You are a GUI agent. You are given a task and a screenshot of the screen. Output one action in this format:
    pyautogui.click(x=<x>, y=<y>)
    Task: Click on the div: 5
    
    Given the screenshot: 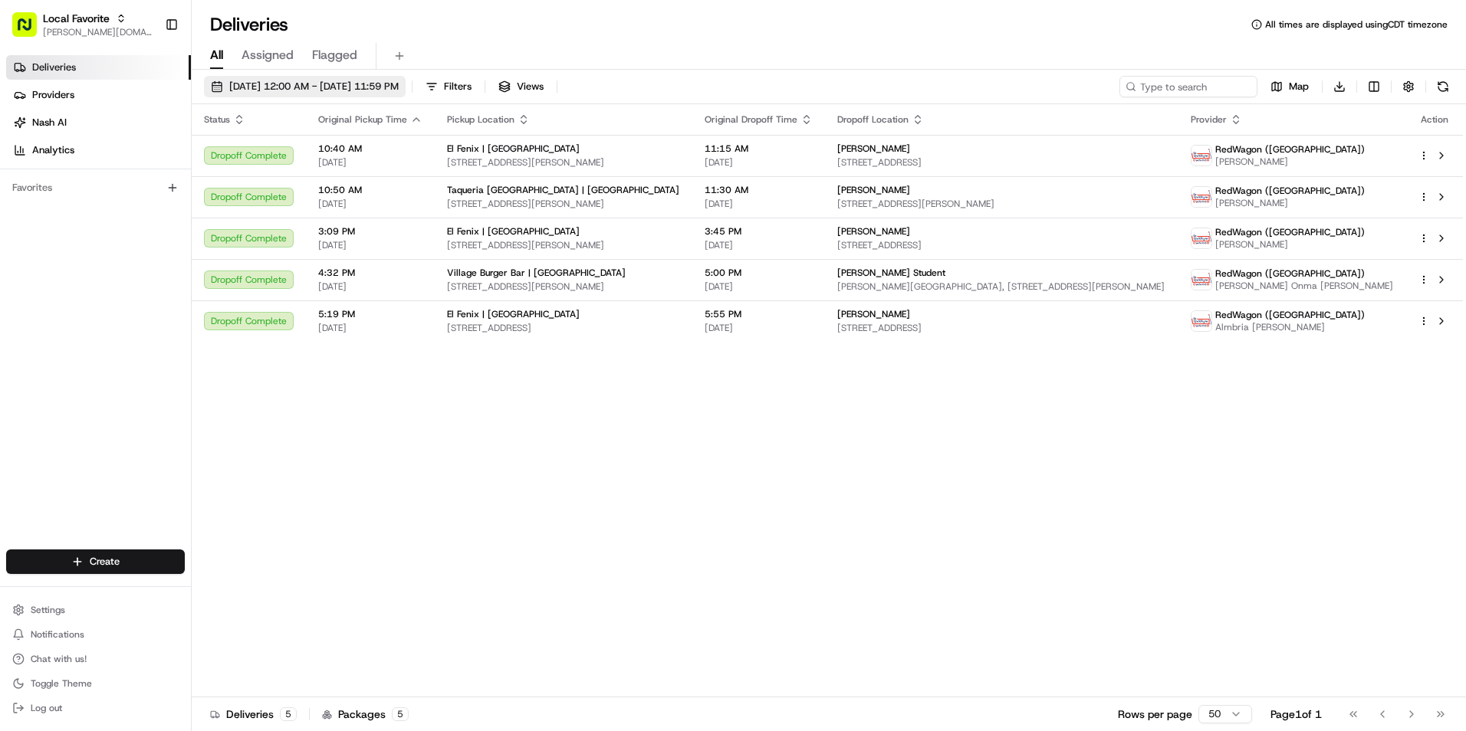 What is the action you would take?
    pyautogui.click(x=288, y=715)
    